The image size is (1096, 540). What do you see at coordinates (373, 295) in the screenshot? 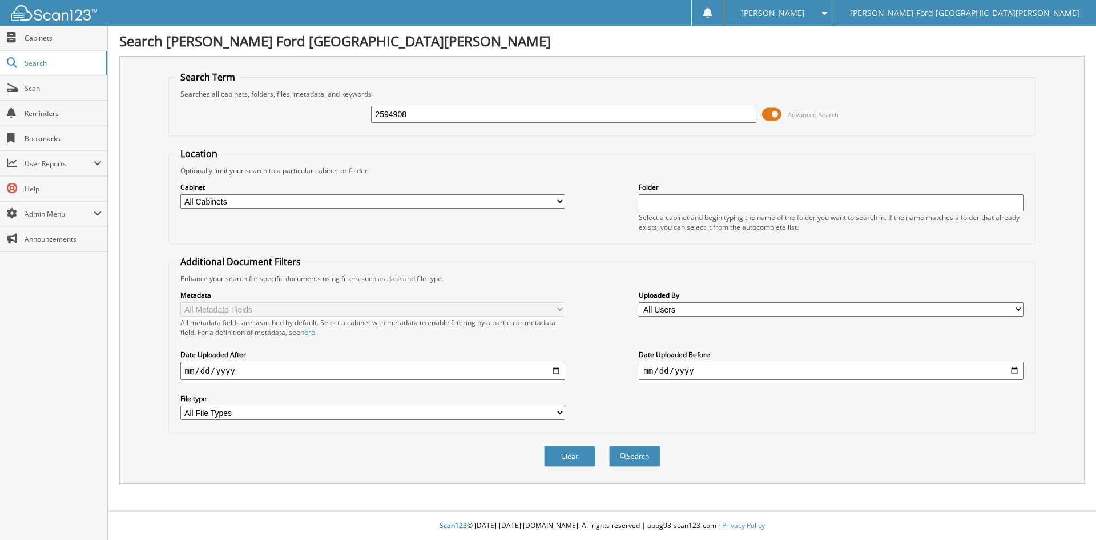
I see `label: Metadata` at bounding box center [373, 295].